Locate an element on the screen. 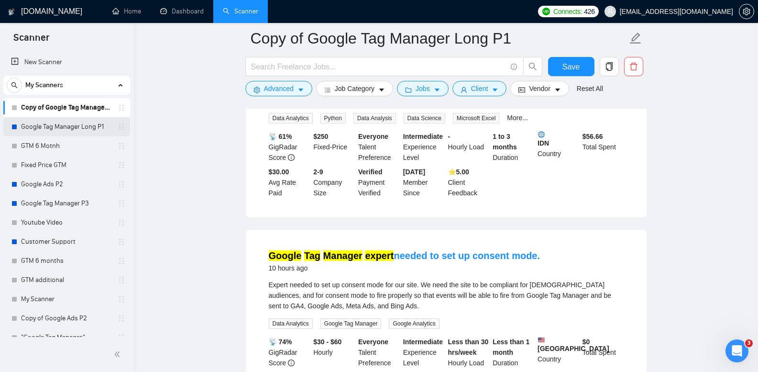  a: Reset All is located at coordinates (590, 88).